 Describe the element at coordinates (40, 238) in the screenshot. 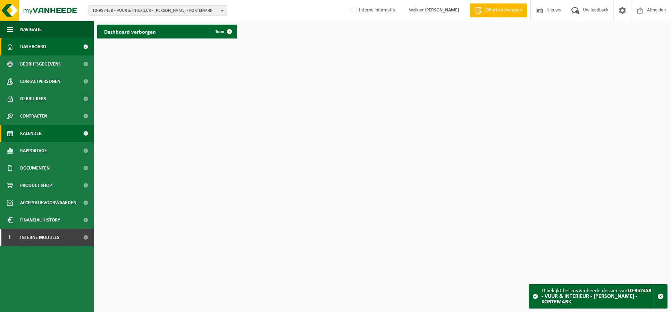

I see `span: Interne modules` at that location.